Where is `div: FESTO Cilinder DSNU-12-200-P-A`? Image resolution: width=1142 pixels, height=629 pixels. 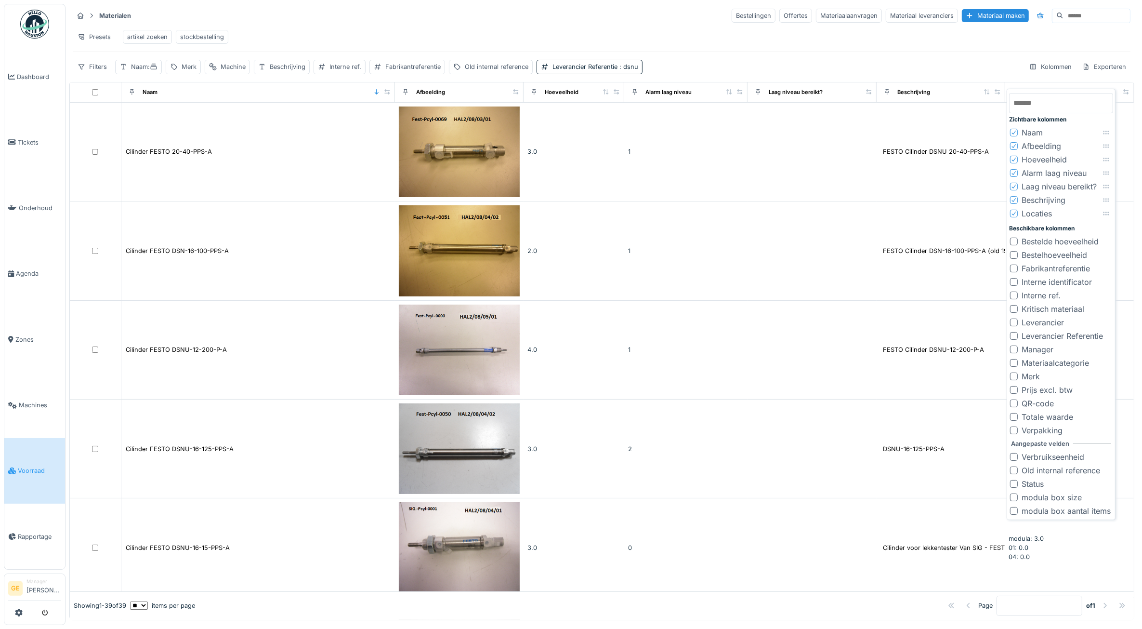 div: FESTO Cilinder DSNU-12-200-P-A is located at coordinates (934, 349).